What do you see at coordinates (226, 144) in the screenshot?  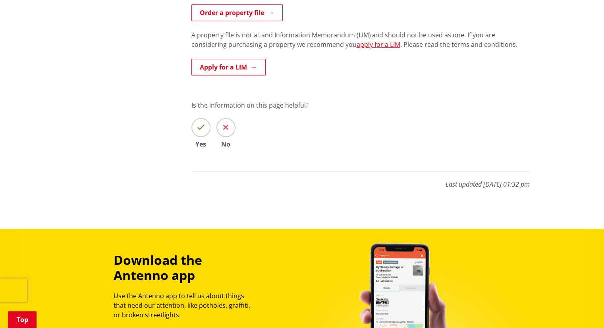 I see `span: No` at bounding box center [226, 144].